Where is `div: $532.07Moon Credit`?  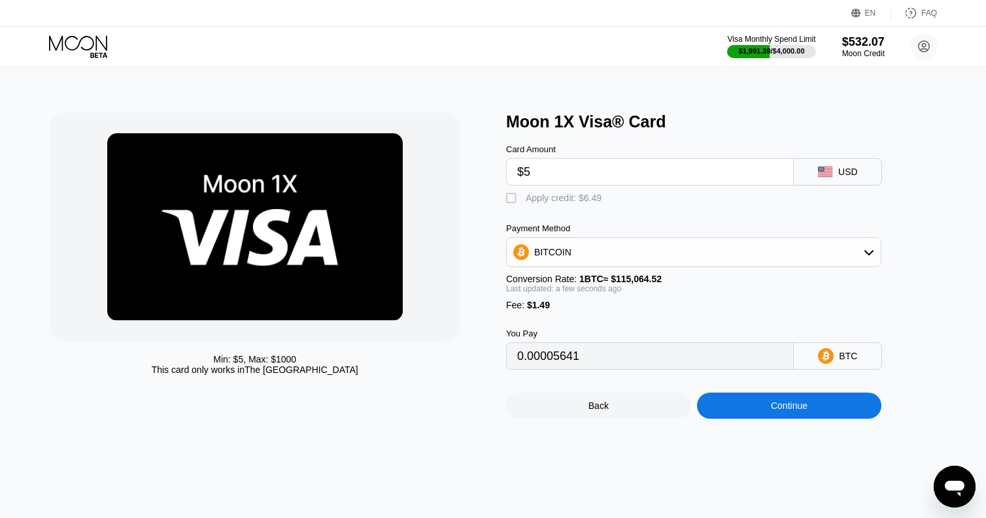
div: $532.07Moon Credit is located at coordinates (863, 46).